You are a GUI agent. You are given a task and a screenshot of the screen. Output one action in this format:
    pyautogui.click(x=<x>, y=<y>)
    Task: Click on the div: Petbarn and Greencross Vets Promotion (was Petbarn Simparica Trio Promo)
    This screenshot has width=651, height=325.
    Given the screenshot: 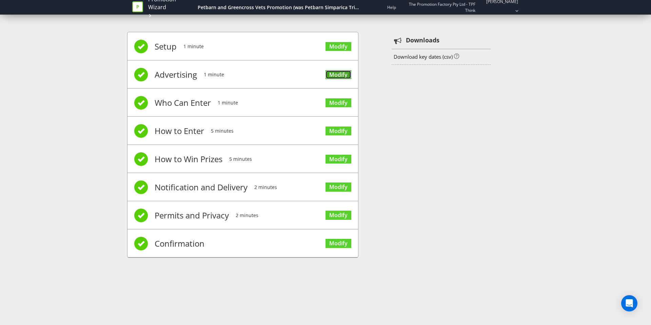 What is the action you would take?
    pyautogui.click(x=280, y=7)
    